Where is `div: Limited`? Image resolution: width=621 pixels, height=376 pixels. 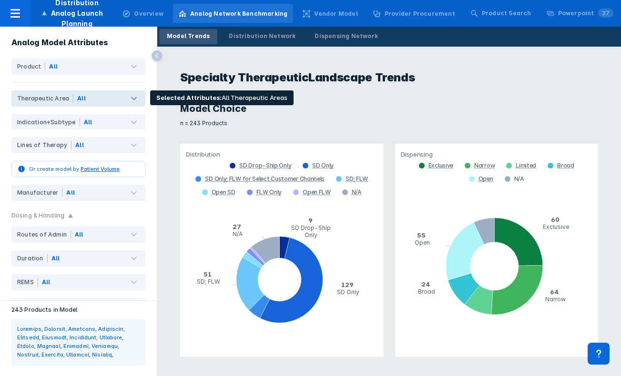 div: Limited is located at coordinates (525, 166).